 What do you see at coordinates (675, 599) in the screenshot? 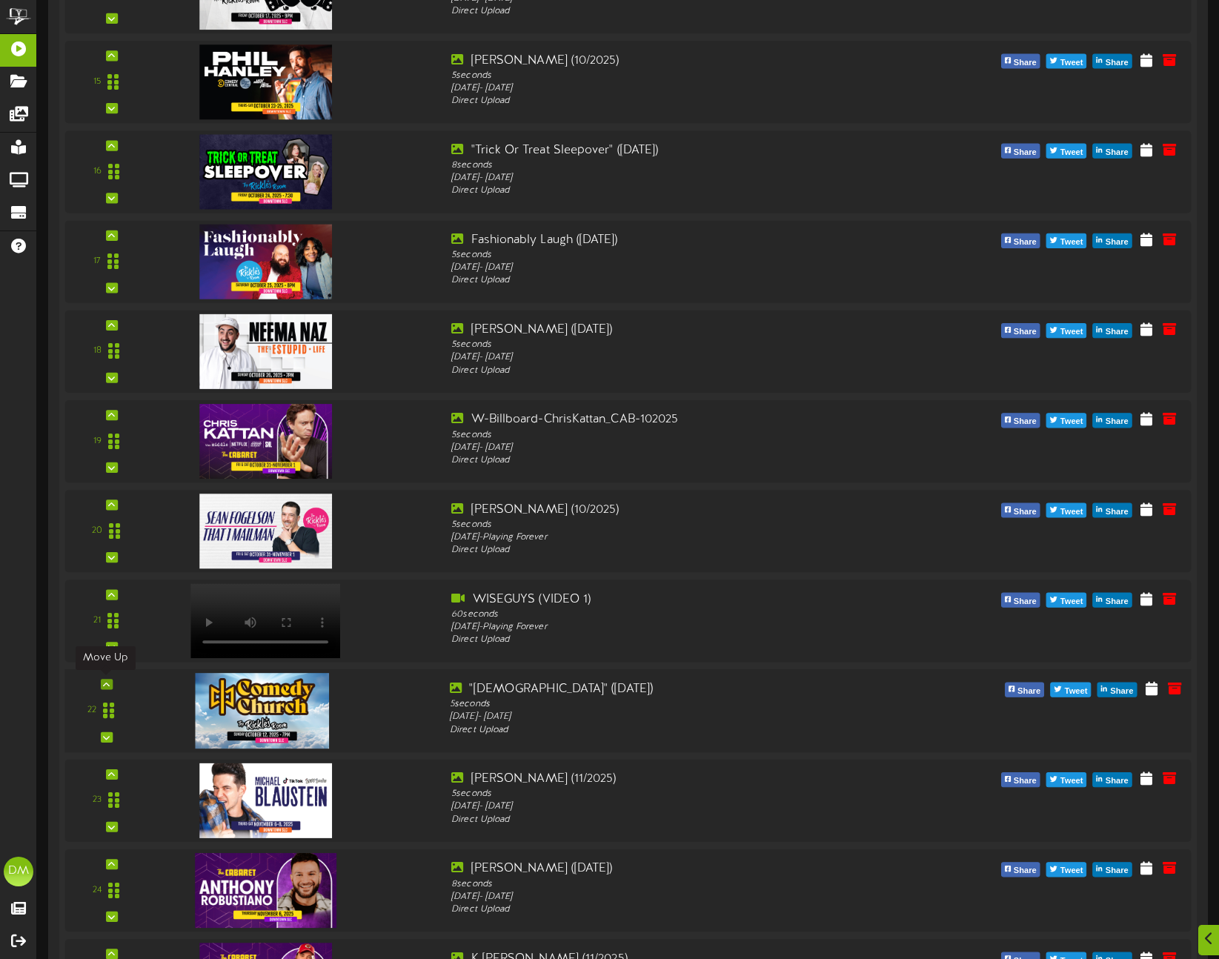
I see `div: WISEGUYS (VIDEO 1)` at bounding box center [675, 599].